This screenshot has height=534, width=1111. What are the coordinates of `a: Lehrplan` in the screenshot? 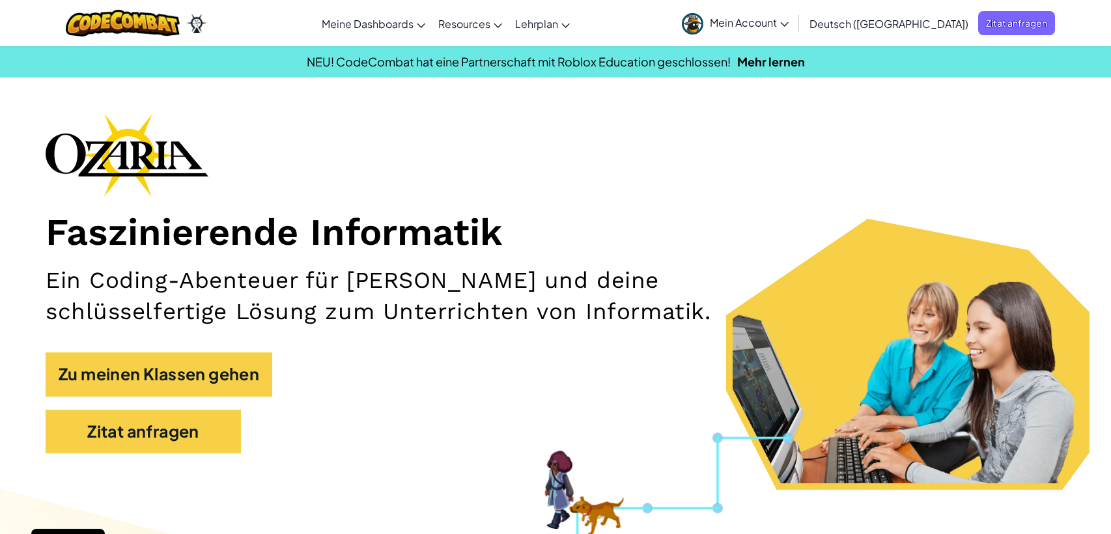 It's located at (542, 23).